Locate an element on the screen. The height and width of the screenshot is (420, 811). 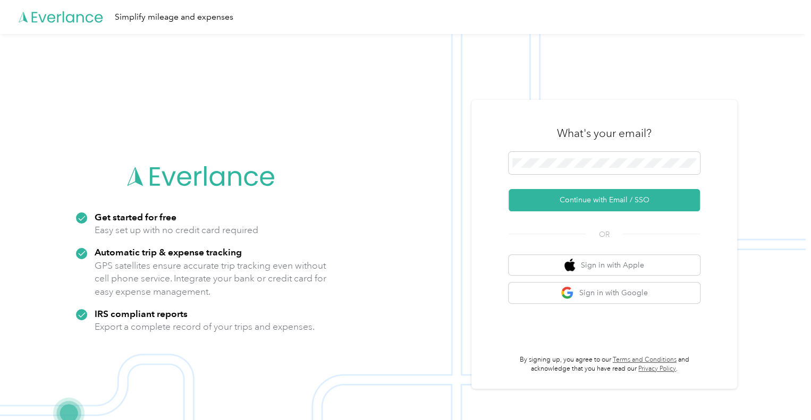
a: Terms and Conditions is located at coordinates (645, 360).